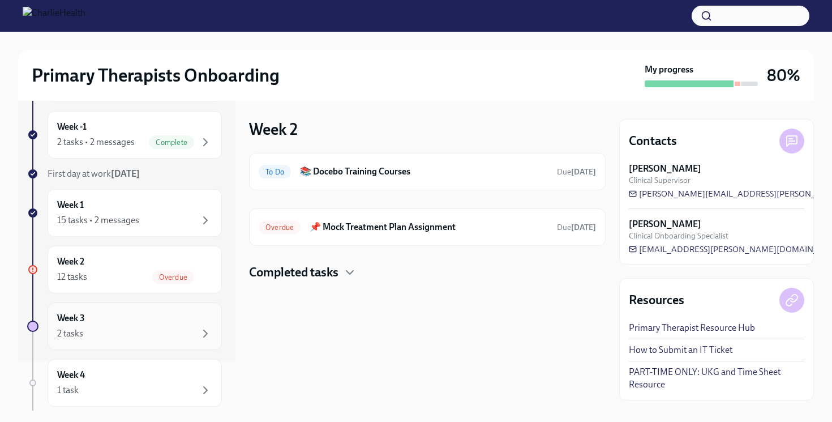 The width and height of the screenshot is (832, 422). Describe the element at coordinates (70, 333) in the screenshot. I see `div: 2 tasks` at that location.